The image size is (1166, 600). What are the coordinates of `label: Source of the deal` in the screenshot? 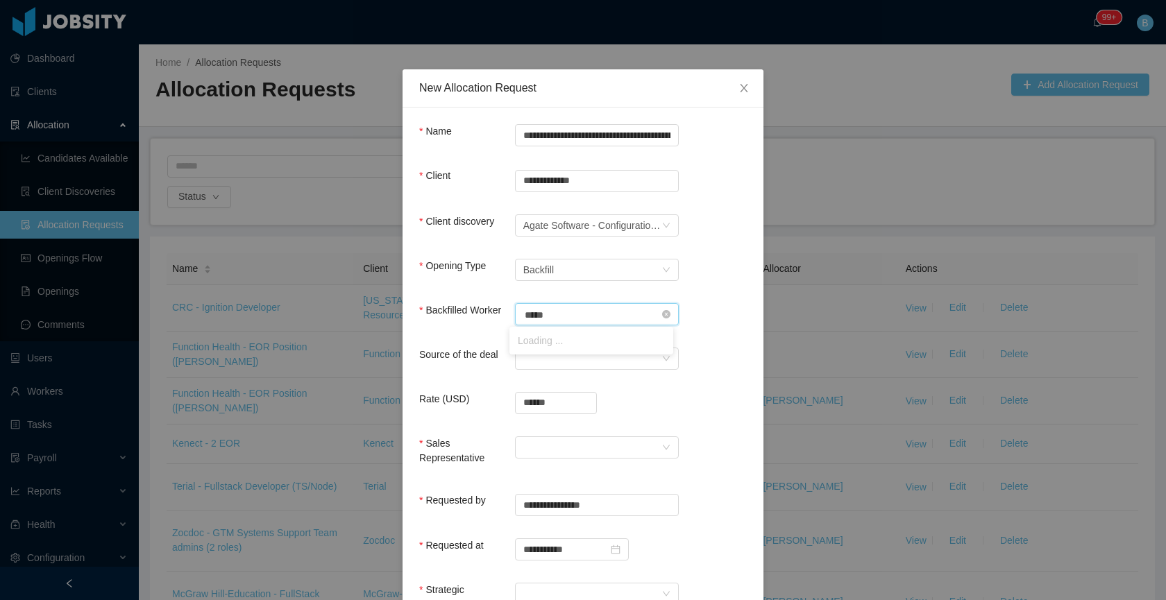 It's located at (459, 355).